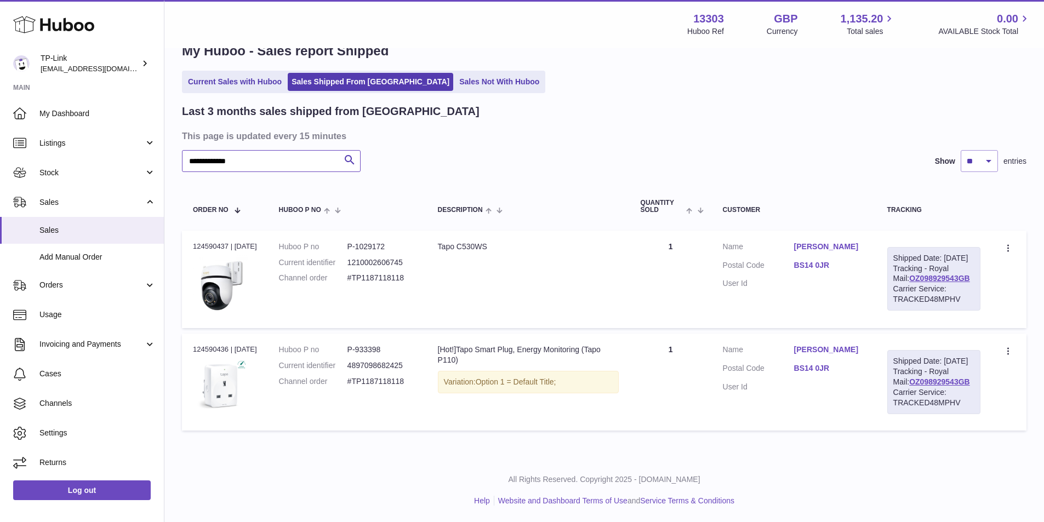 This screenshot has width=1044, height=522. Describe the element at coordinates (709, 19) in the screenshot. I see `strong: 13303` at that location.